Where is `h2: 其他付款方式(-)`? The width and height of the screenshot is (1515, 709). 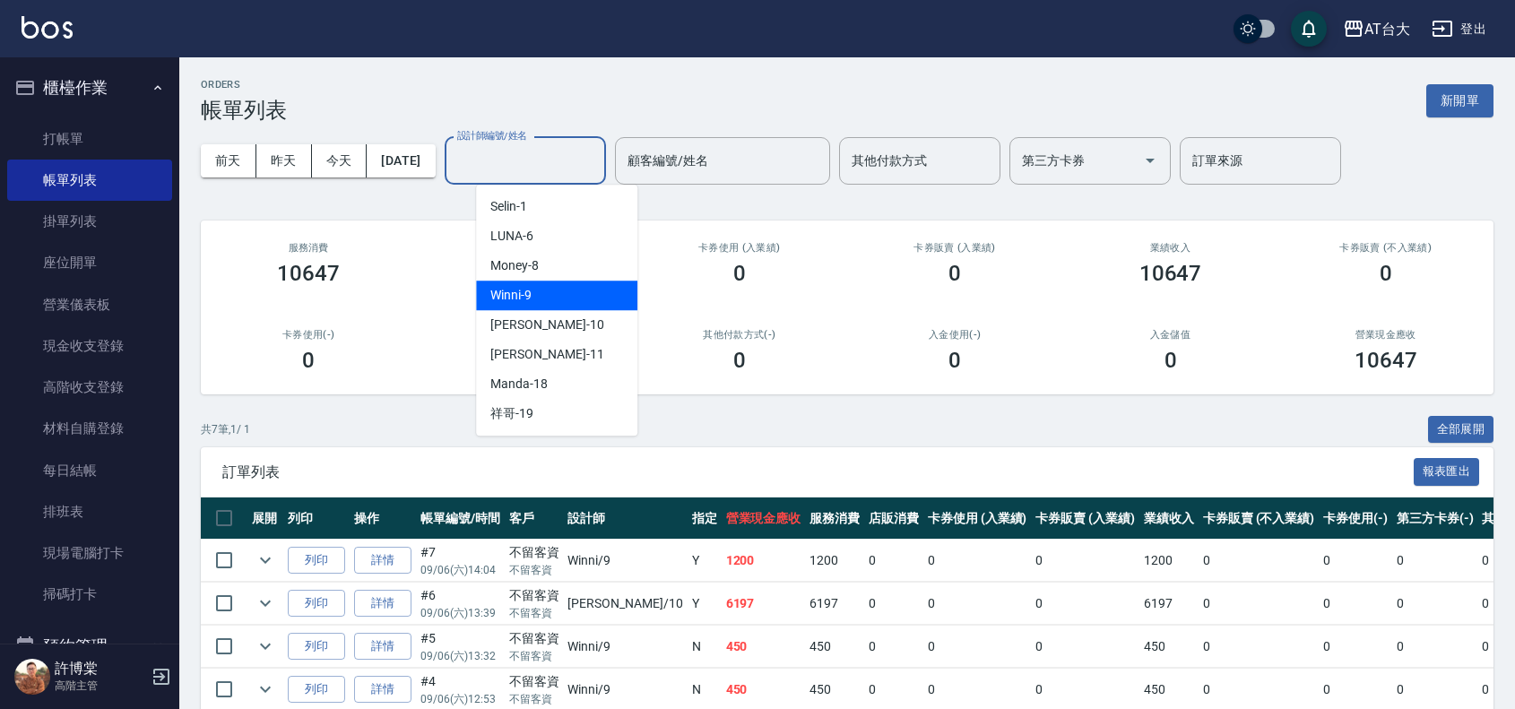 h2: 其他付款方式(-) is located at coordinates (740, 334).